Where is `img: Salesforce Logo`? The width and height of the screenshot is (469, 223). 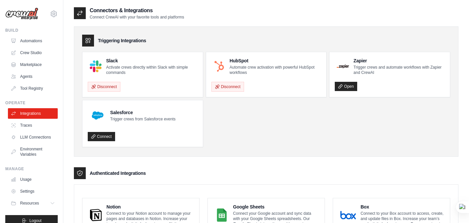
img: Salesforce Logo is located at coordinates (98, 115).